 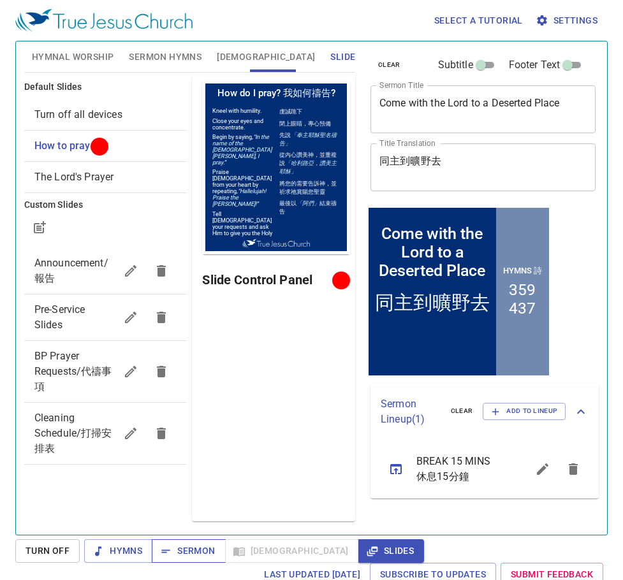 What do you see at coordinates (478, 20) in the screenshot?
I see `span: Select a tutorial` at bounding box center [478, 20].